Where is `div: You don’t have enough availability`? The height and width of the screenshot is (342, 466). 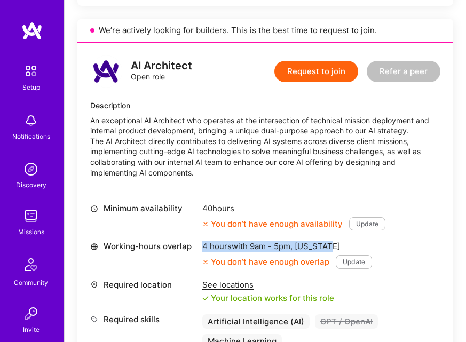 div: You don’t have enough availability is located at coordinates (272, 224).